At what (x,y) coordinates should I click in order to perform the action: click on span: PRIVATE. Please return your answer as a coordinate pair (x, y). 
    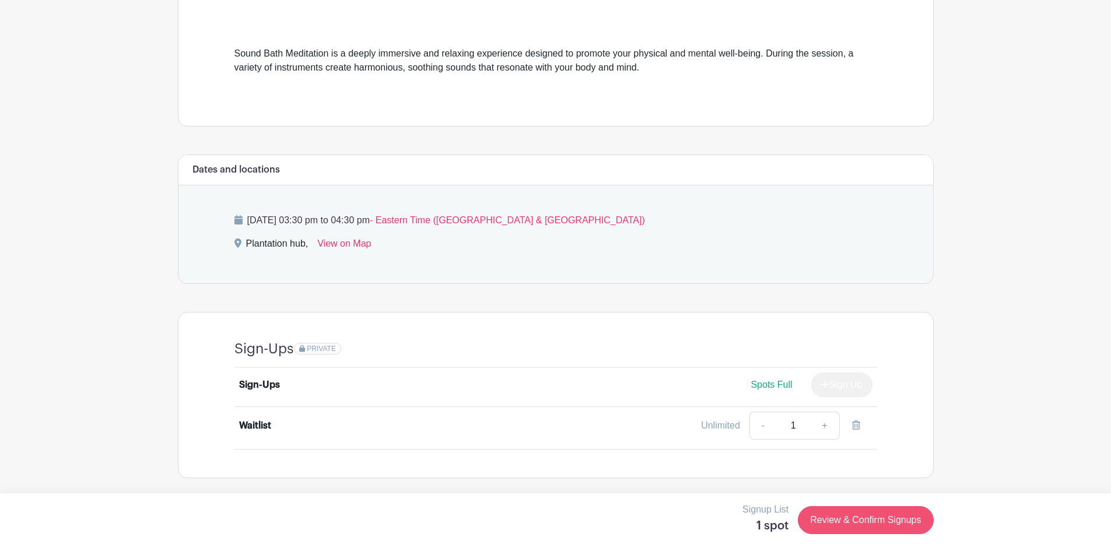
    Looking at the image, I should click on (321, 349).